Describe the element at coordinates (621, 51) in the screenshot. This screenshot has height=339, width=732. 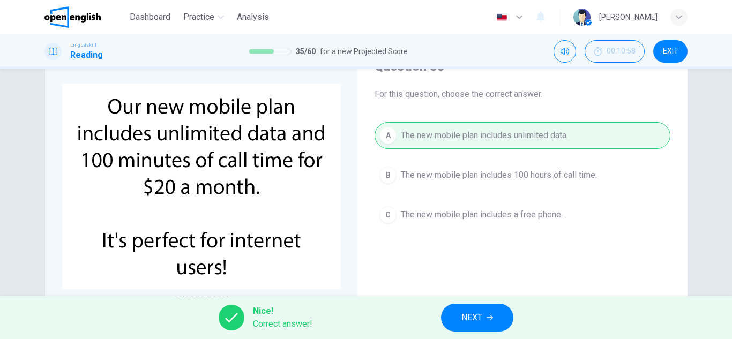
I see `span: 00:10:58` at that location.